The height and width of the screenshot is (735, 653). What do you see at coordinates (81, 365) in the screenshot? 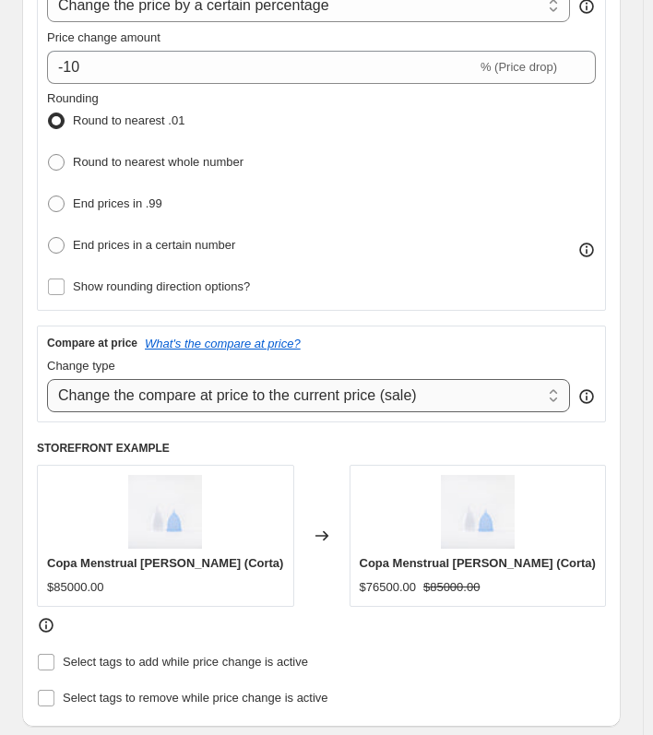
I see `span: Change type` at bounding box center [81, 365].